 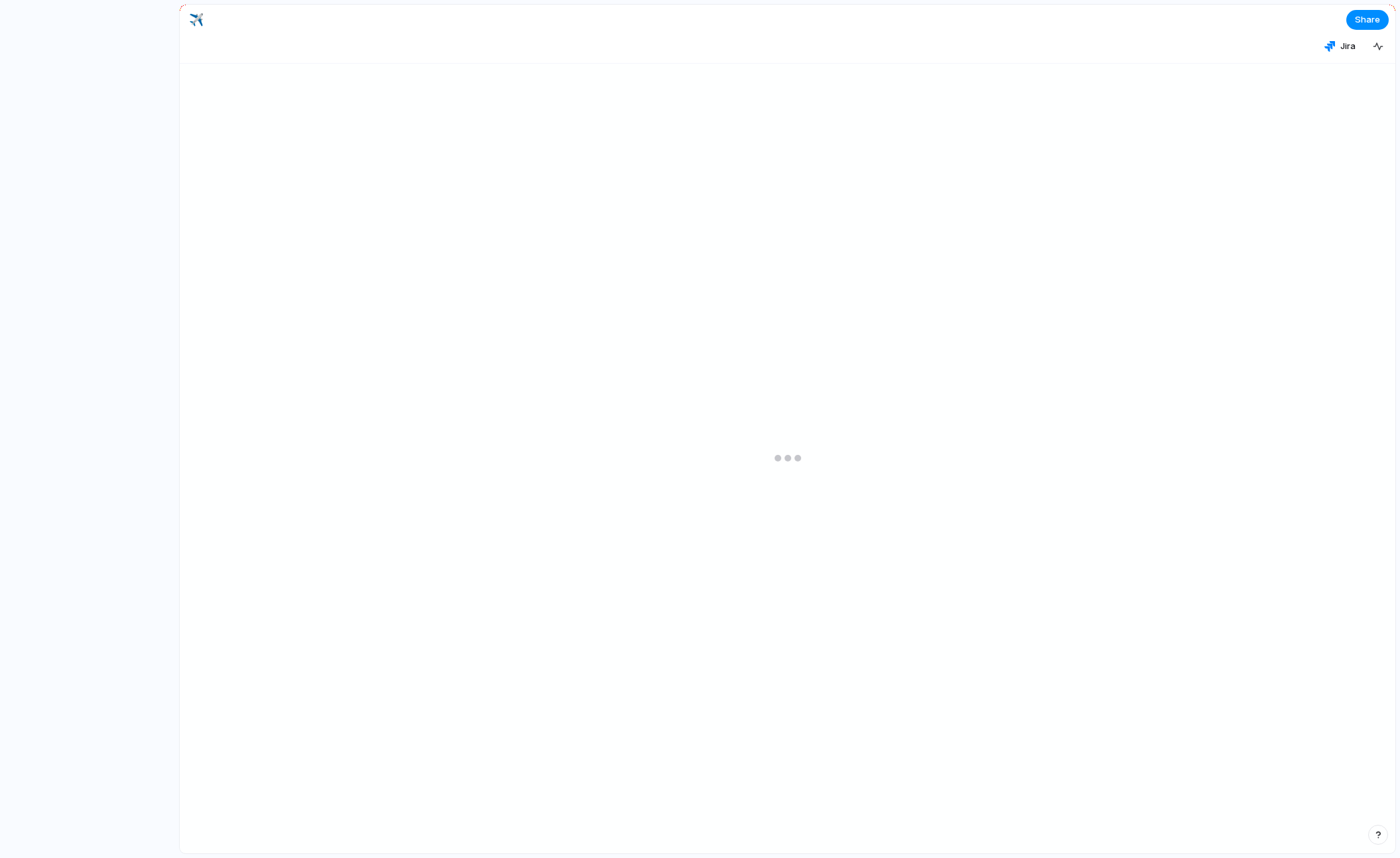 What do you see at coordinates (1368, 20) in the screenshot?
I see `span: Share` at bounding box center [1368, 20].